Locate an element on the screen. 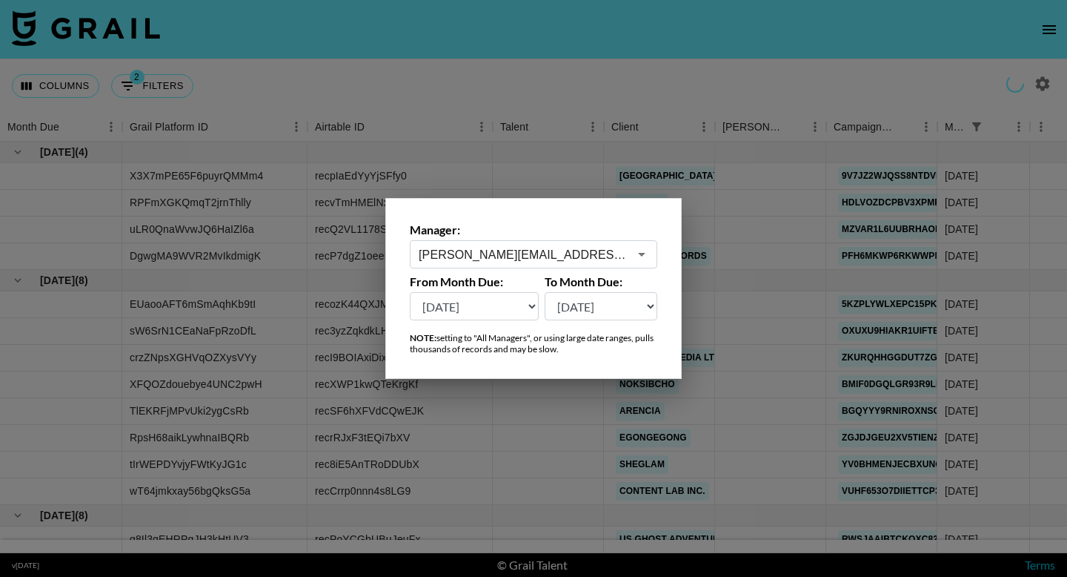  div: setting to "All Managers", or using large date ranges, pulls thousands of records and may be slow. is located at coordinates (534, 343).